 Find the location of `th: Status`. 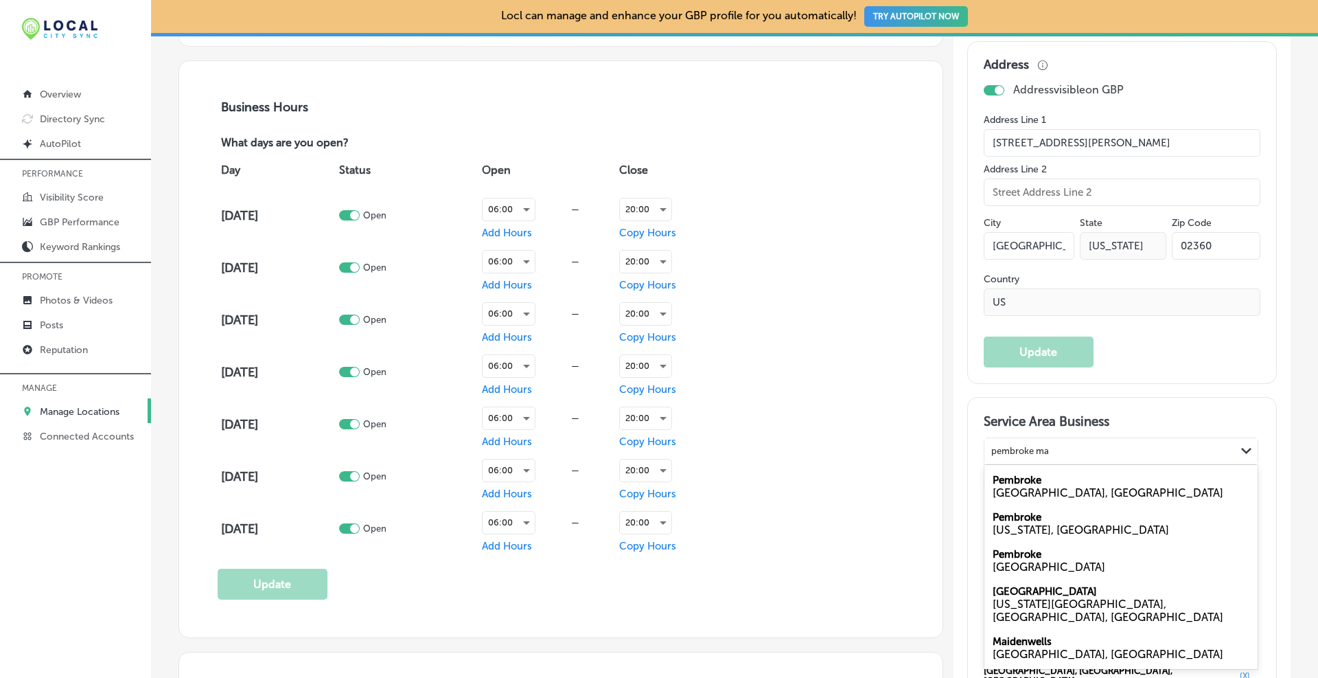

th: Status is located at coordinates (407, 170).